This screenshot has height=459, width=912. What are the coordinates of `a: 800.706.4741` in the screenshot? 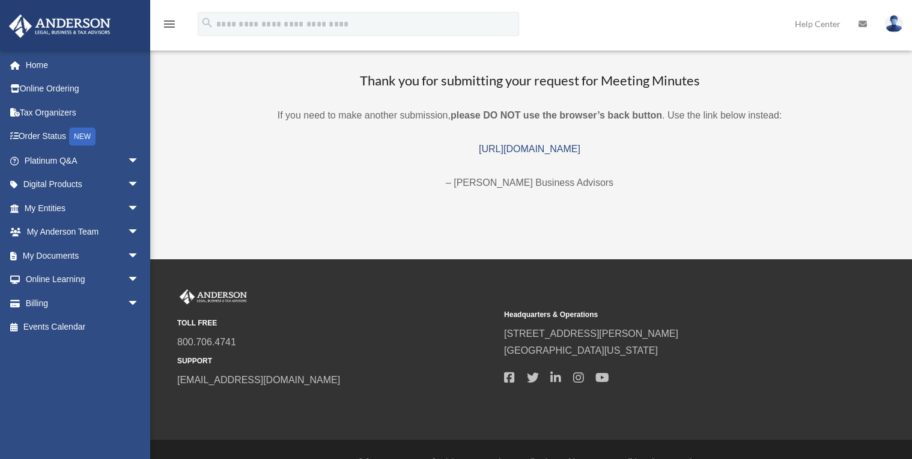 It's located at (207, 341).